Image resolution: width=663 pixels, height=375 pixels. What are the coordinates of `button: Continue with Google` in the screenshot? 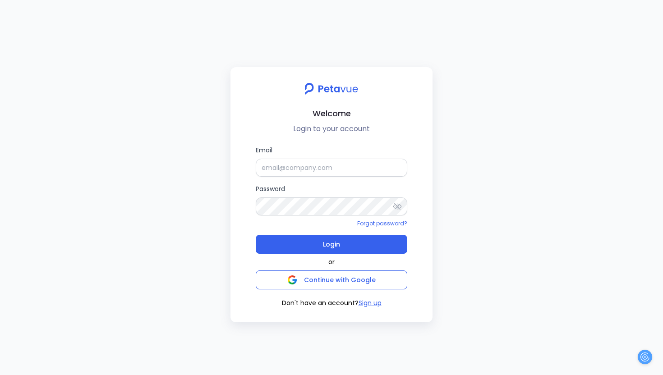 It's located at (331, 280).